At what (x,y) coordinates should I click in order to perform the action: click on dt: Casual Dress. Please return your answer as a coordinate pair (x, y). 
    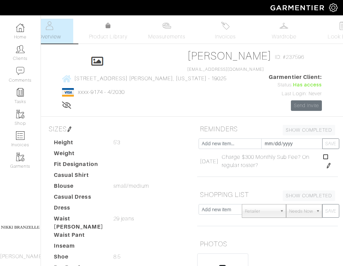
    Looking at the image, I should click on (78, 199).